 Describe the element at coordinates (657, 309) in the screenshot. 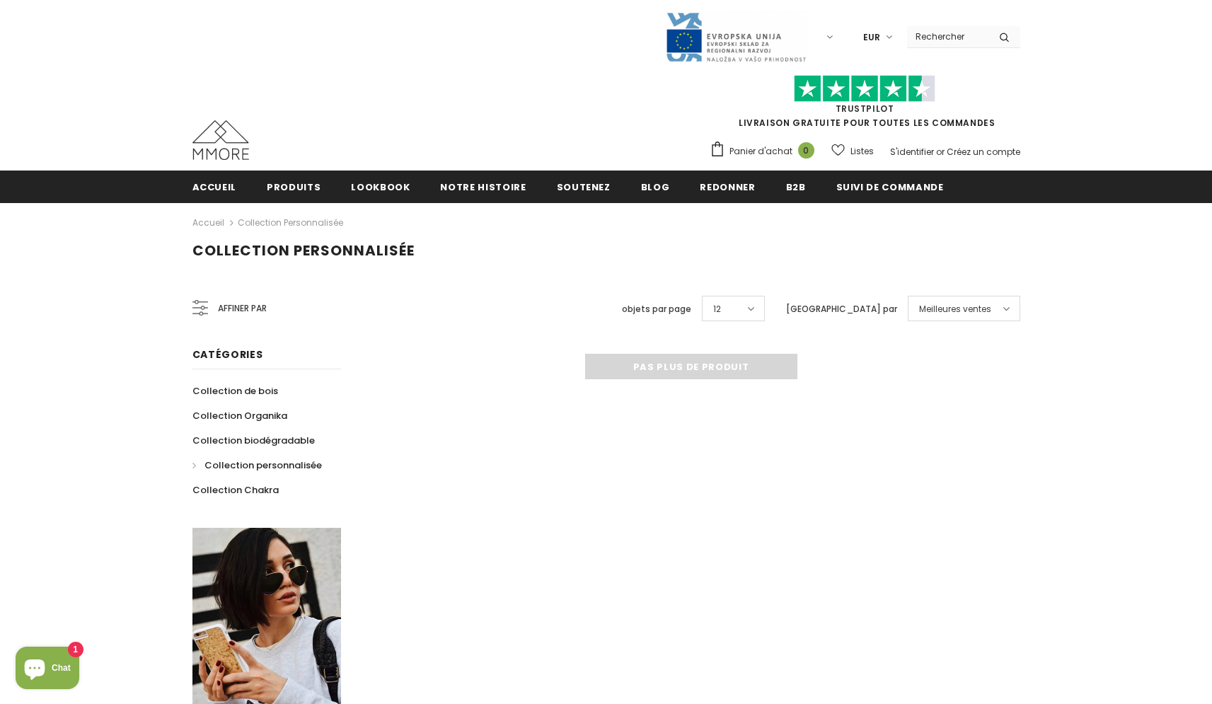

I see `label: objets par page` at that location.